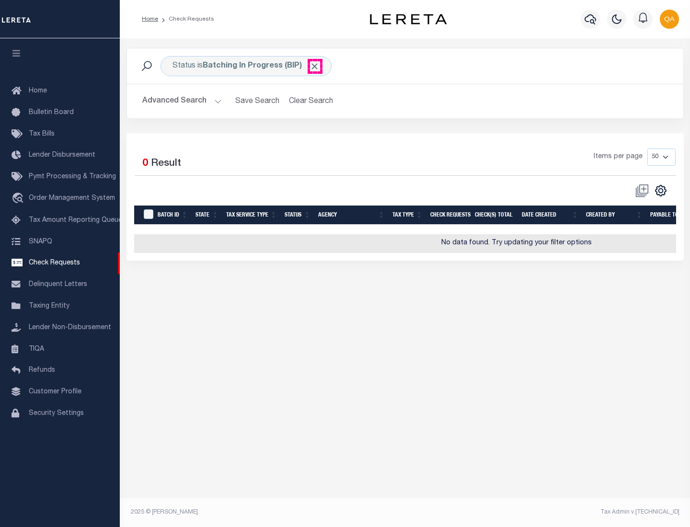  What do you see at coordinates (166, 164) in the screenshot?
I see `label: Result` at bounding box center [166, 164].